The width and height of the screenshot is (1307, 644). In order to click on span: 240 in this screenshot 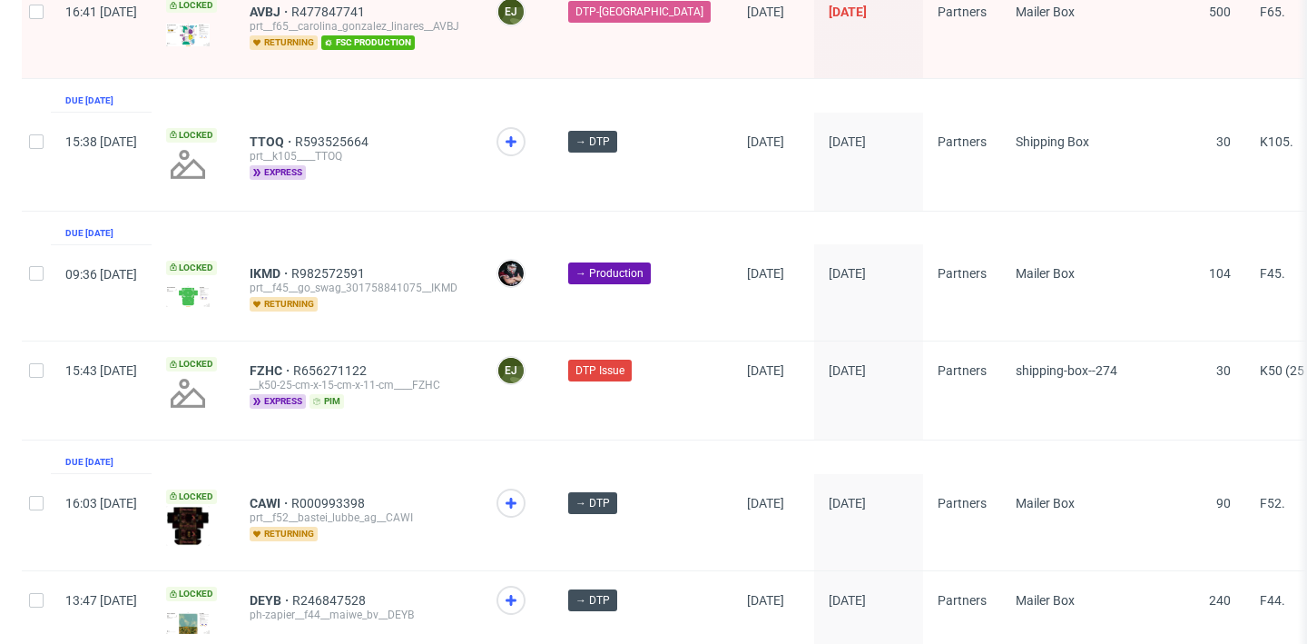, I will do `click(1220, 600)`.